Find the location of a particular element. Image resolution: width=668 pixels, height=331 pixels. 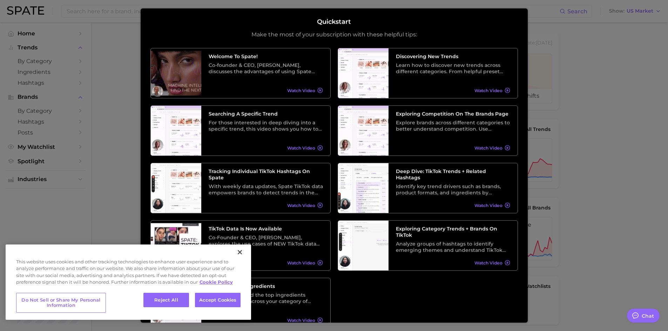

div: Privacy is located at coordinates (128, 282).